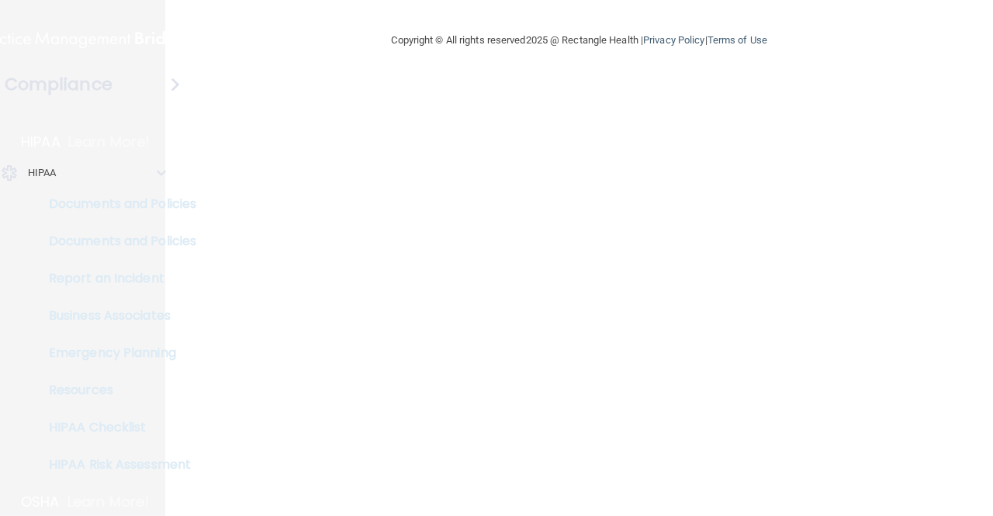 The width and height of the screenshot is (993, 516). What do you see at coordinates (116, 390) in the screenshot?
I see `p: Resources` at bounding box center [116, 390].